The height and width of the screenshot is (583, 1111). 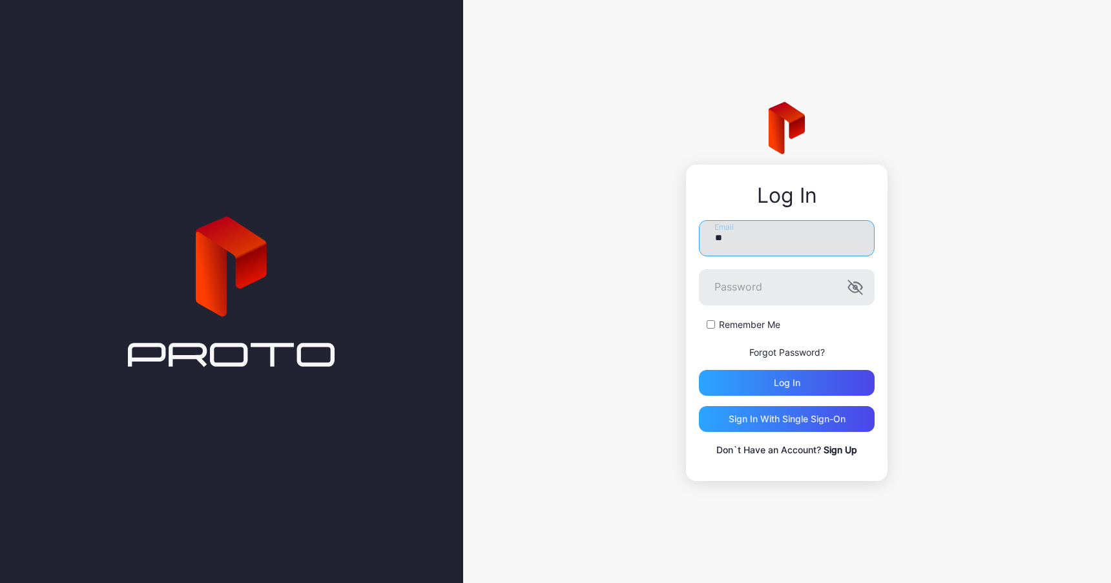 I want to click on p: Don`t Have an Account?, so click(x=787, y=450).